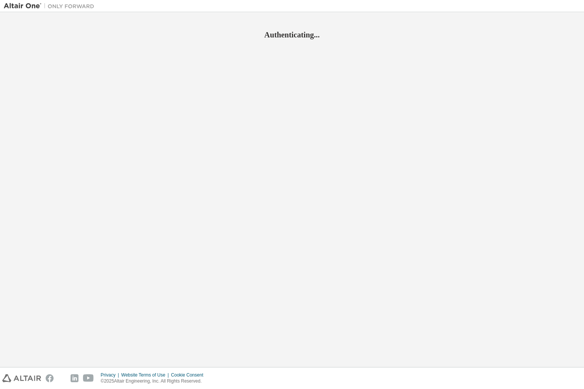 The image size is (584, 389). Describe the element at coordinates (292, 35) in the screenshot. I see `h2: Authenticating...` at that location.